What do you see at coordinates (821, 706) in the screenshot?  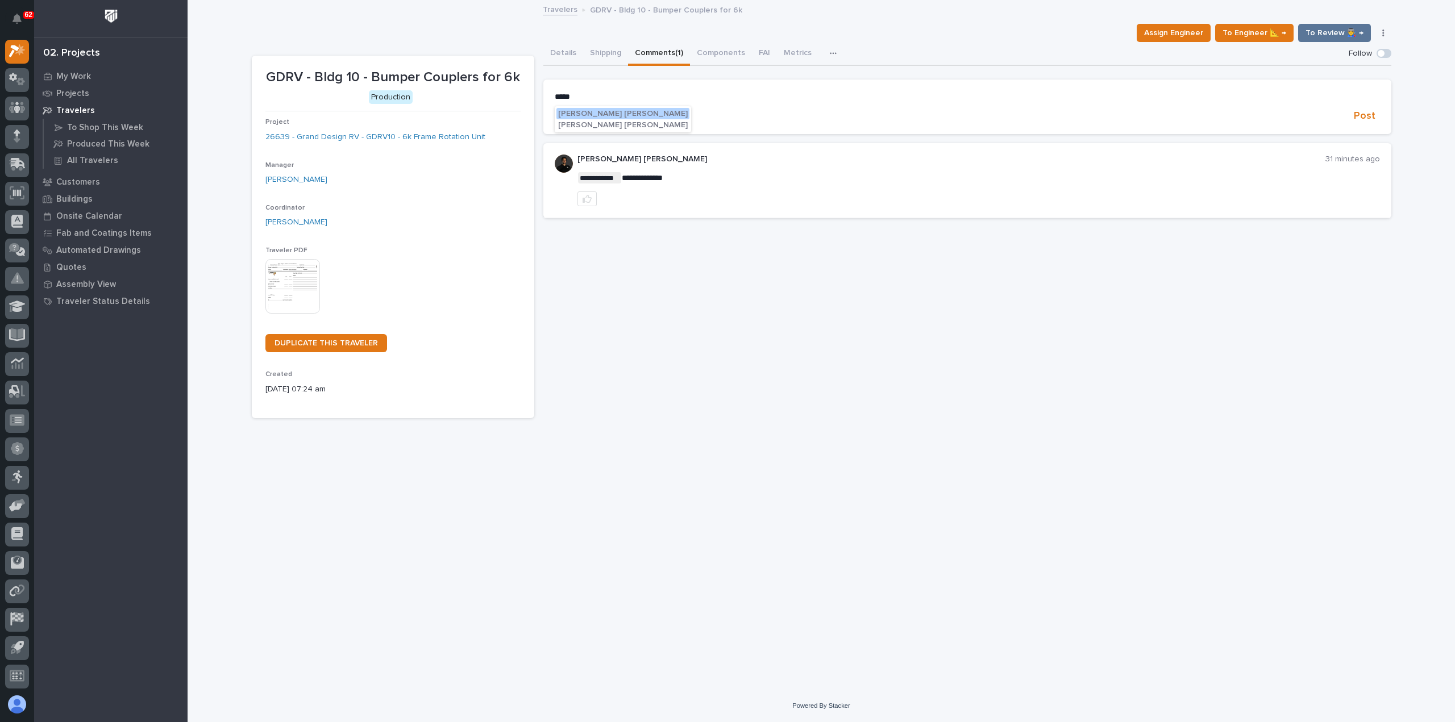 I see `a: Powered By Stacker` at bounding box center [821, 706].